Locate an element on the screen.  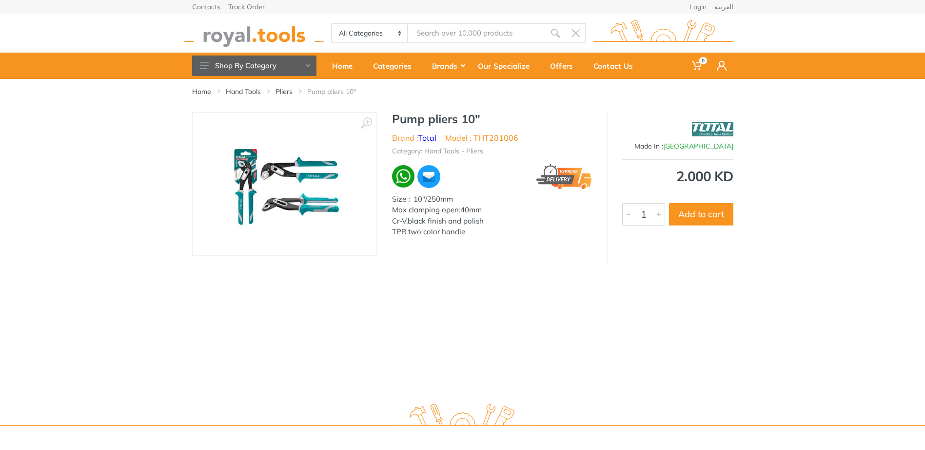
div: Categories is located at coordinates (395, 66).